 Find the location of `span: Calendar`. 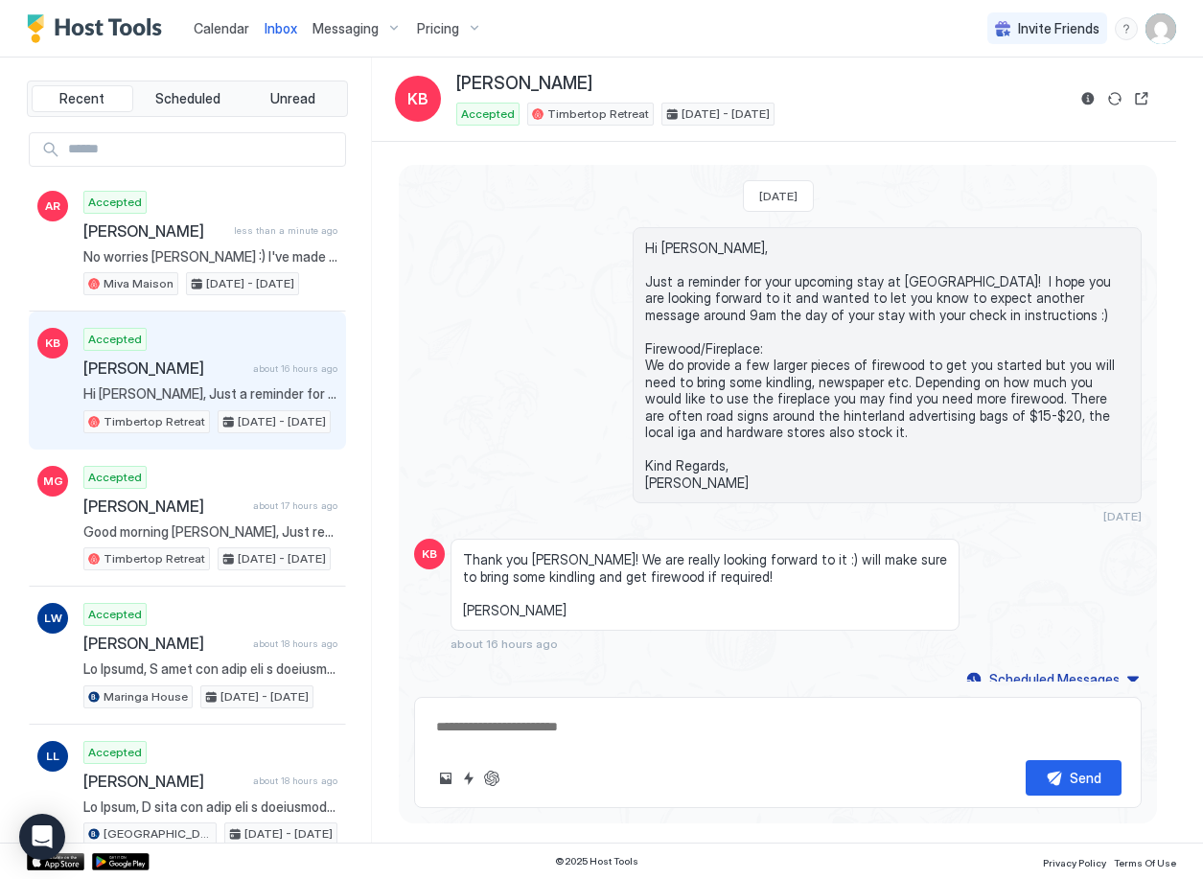

span: Calendar is located at coordinates (222, 28).